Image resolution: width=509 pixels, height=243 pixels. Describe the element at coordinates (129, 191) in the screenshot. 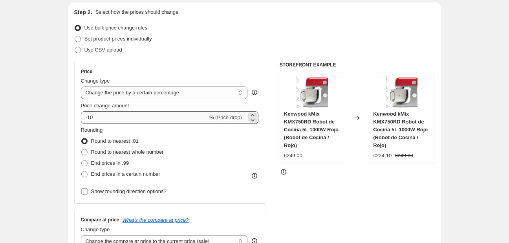

I see `span: Show rounding direction options?` at that location.